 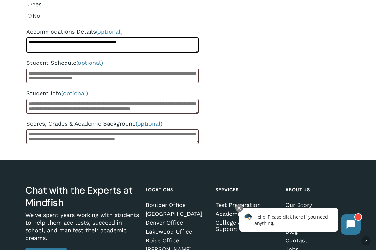 What do you see at coordinates (112, 32) in the screenshot?
I see `label: Accommodations Details` at bounding box center [112, 32].